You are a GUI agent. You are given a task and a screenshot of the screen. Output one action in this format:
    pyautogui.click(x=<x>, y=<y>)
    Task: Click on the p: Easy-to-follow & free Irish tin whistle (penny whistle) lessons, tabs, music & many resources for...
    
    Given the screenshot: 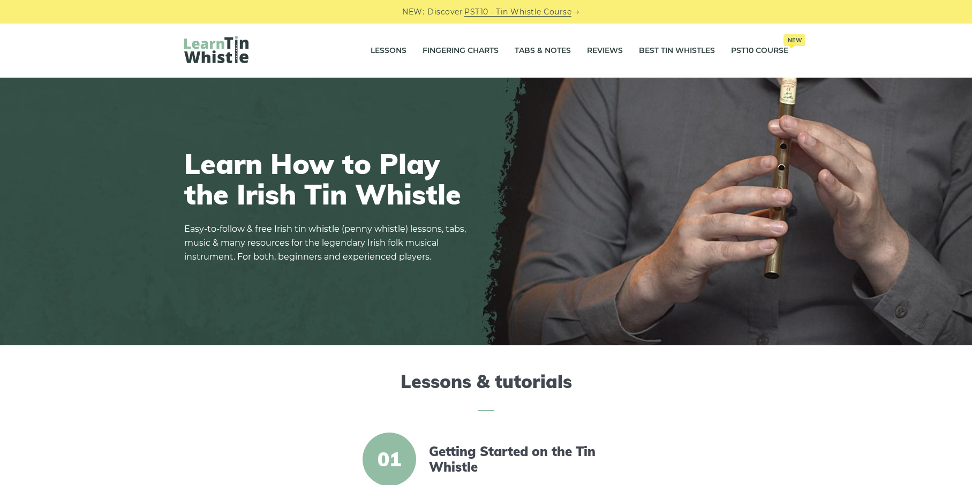 What is the action you would take?
    pyautogui.click(x=329, y=243)
    